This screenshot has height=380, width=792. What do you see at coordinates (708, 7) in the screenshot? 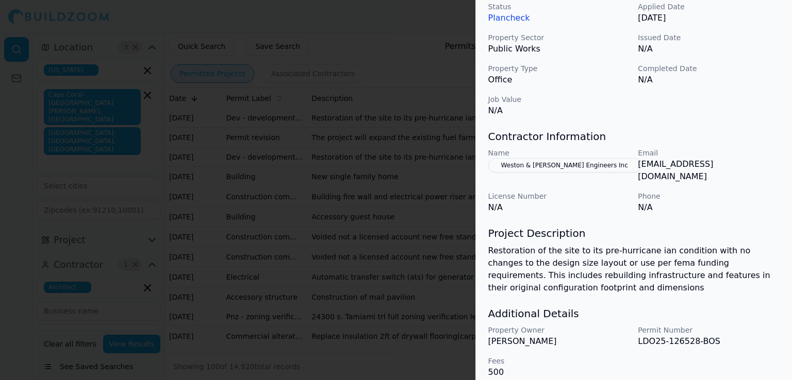
I see `p: Applied Date` at bounding box center [708, 7].